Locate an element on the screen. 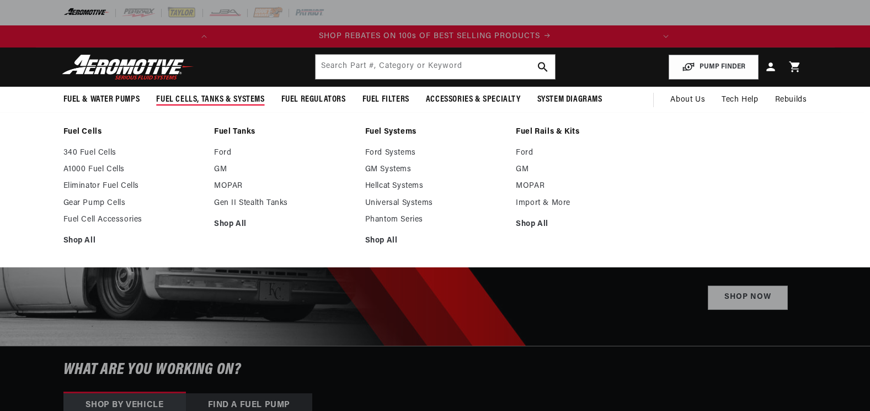  span: Fuel & Water Pumps is located at coordinates (102, 99).